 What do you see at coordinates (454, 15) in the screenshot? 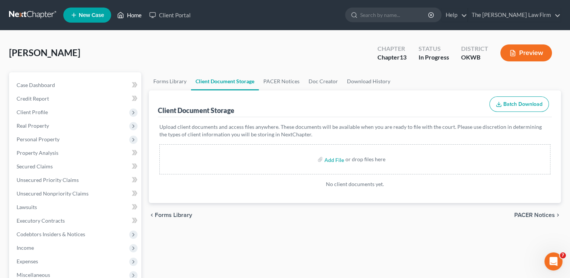
I see `a: Help` at bounding box center [454, 15].